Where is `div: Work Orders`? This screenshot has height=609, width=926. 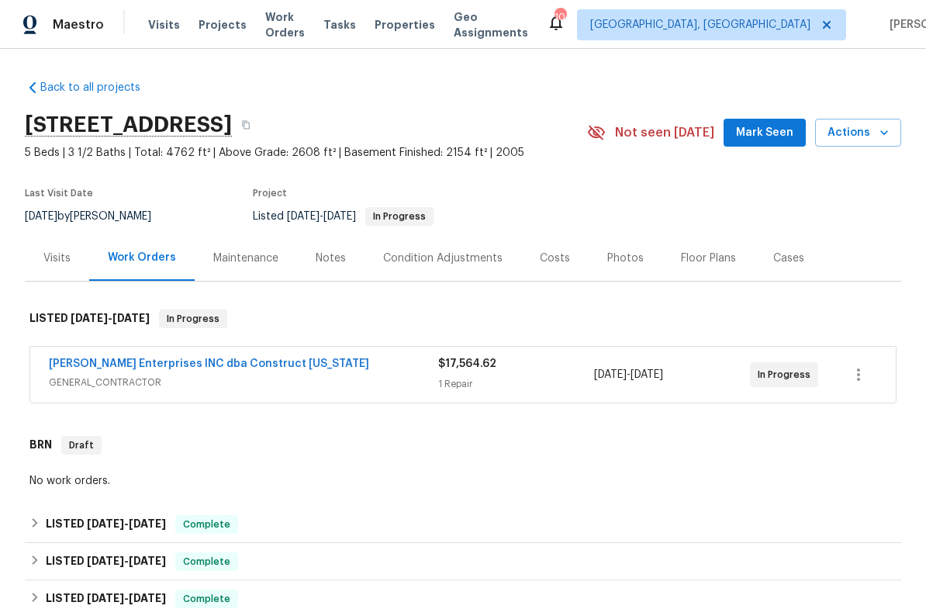 div: Work Orders is located at coordinates (142, 258).